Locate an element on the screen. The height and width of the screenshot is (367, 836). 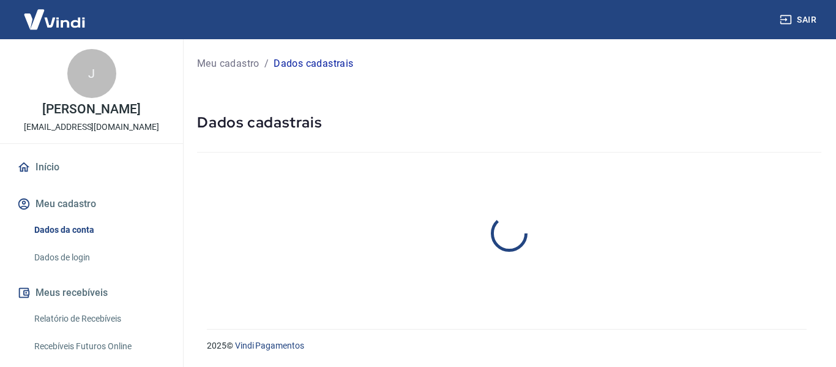
h5: Dados cadastrais is located at coordinates (509, 122).